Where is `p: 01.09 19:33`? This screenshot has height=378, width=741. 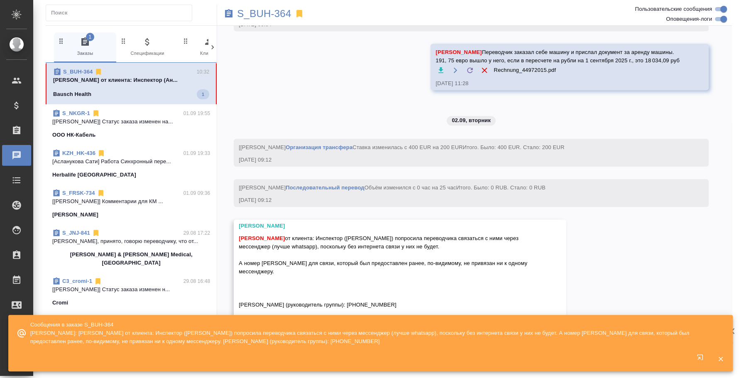
p: 01.09 19:33 is located at coordinates (197, 153).